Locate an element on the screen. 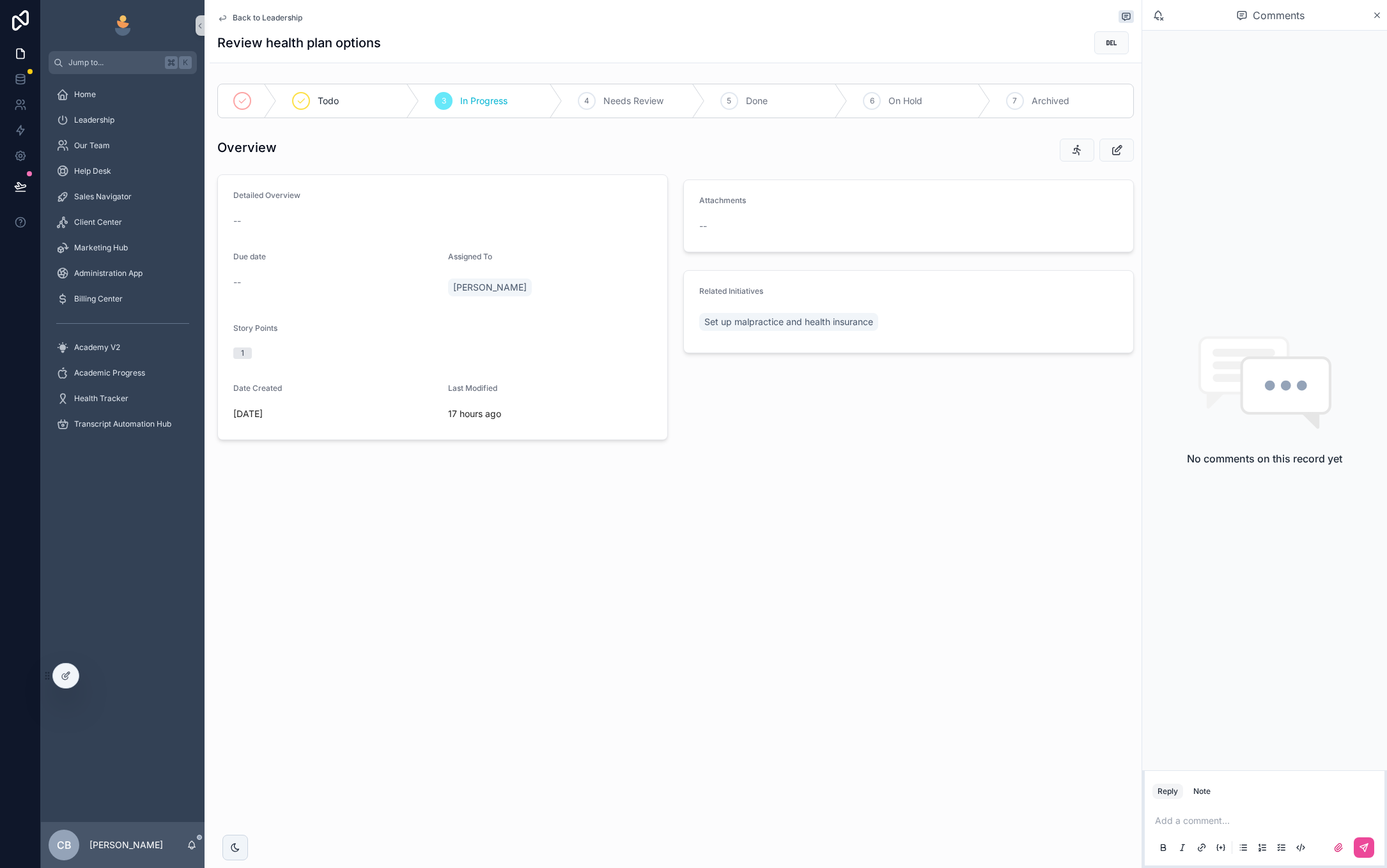  span: Comments is located at coordinates (1278, 16).